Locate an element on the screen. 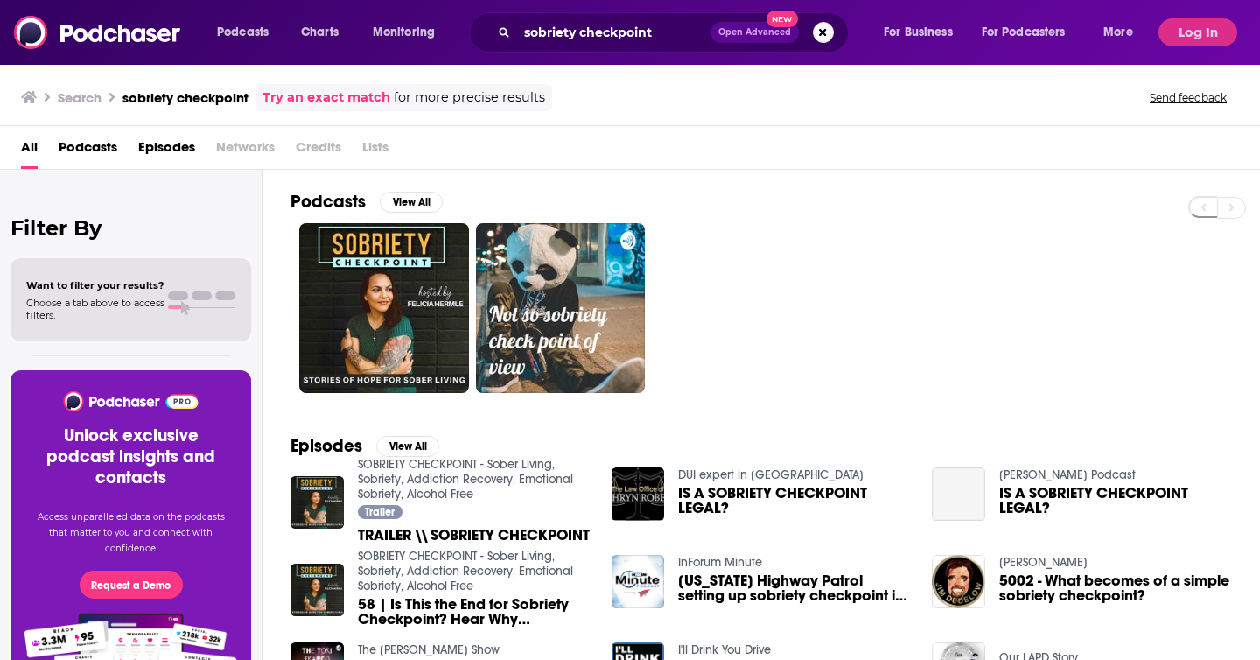 This screenshot has height=660, width=1260. span: TRAILER \\ SOBRIETY CHECKPOINT is located at coordinates (473, 535).